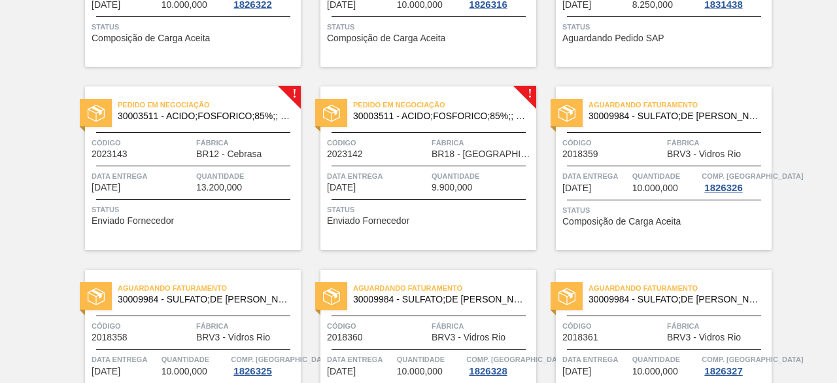  I want to click on span: 2018360, so click(345, 337).